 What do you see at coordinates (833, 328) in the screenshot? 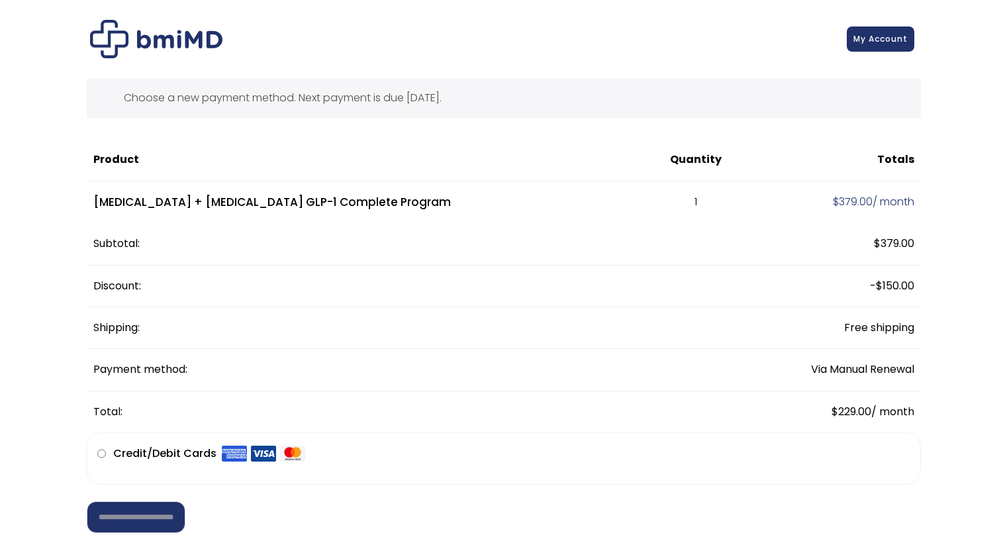
I see `td: Free shipping` at bounding box center [833, 328].